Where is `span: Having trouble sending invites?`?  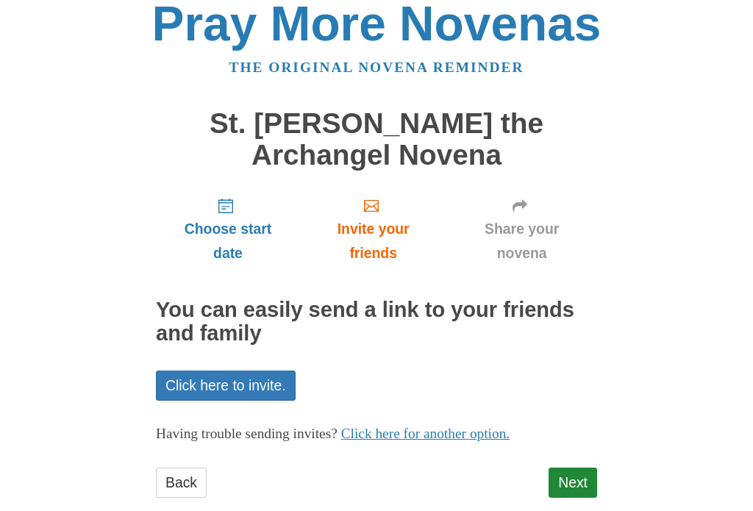
span: Having trouble sending invites? is located at coordinates (246, 434).